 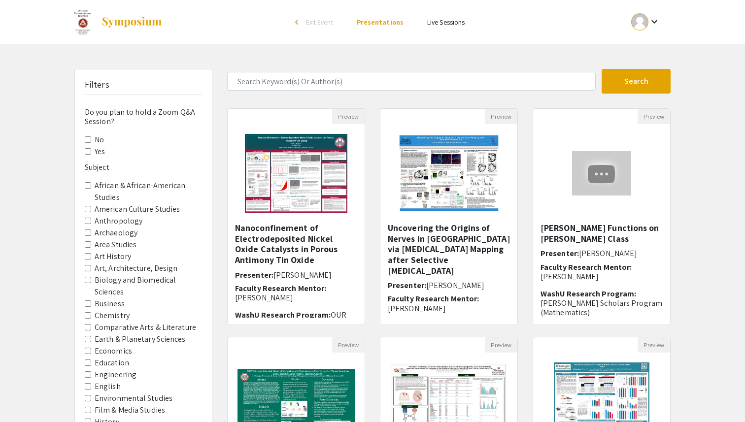 What do you see at coordinates (646, 22) in the screenshot?
I see `button: Expand account dropdown` at bounding box center [646, 22].